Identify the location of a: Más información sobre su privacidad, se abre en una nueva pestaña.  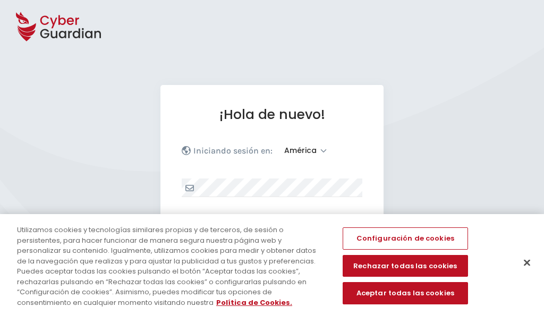
(254, 302).